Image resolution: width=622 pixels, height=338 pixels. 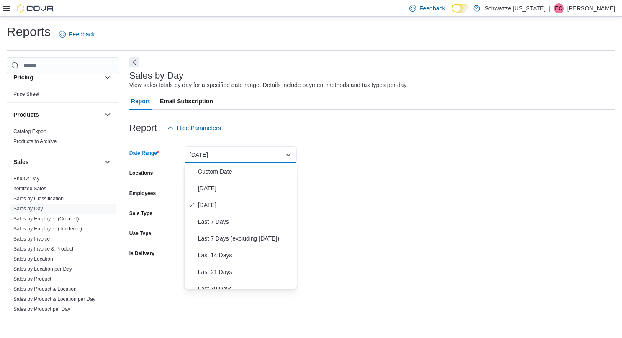 I want to click on a: Sales by Product & Location per Day, so click(x=54, y=300).